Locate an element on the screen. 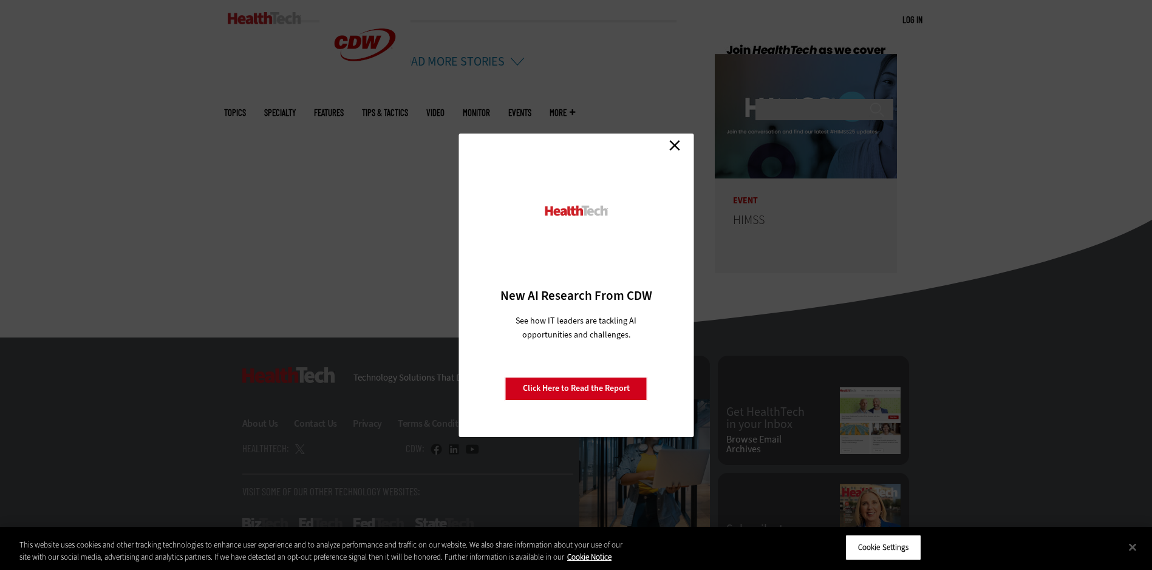 This screenshot has width=1152, height=570. a: More information about your privacy is located at coordinates (589, 557).